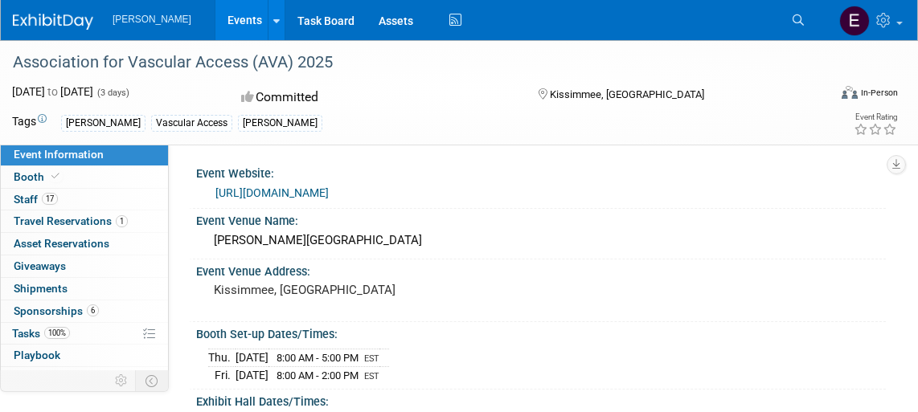  Describe the element at coordinates (84, 289) in the screenshot. I see `a: Shipments` at that location.